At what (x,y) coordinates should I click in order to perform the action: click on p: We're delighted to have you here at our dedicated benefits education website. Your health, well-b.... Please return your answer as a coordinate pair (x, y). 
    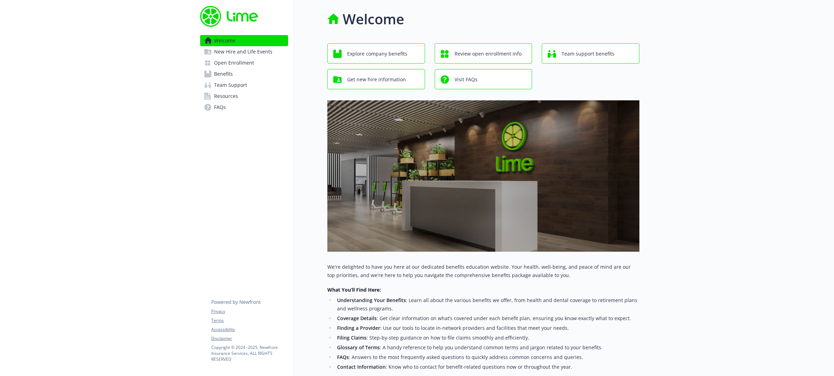
    Looking at the image, I should click on (483, 271).